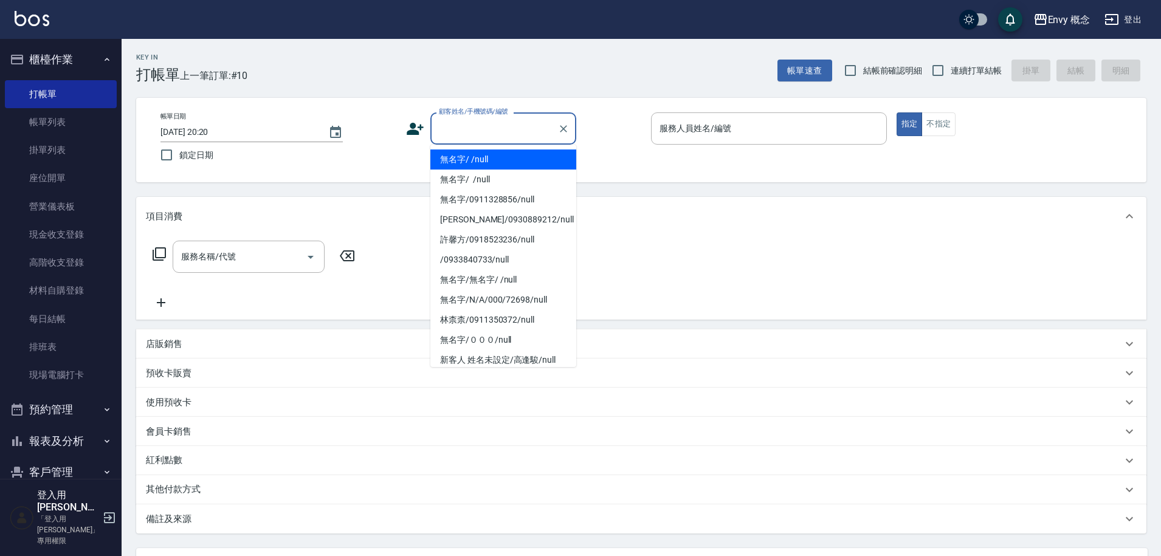 Image resolution: width=1161 pixels, height=556 pixels. I want to click on input: YYYY/MM/DD hh:mm, so click(238, 132).